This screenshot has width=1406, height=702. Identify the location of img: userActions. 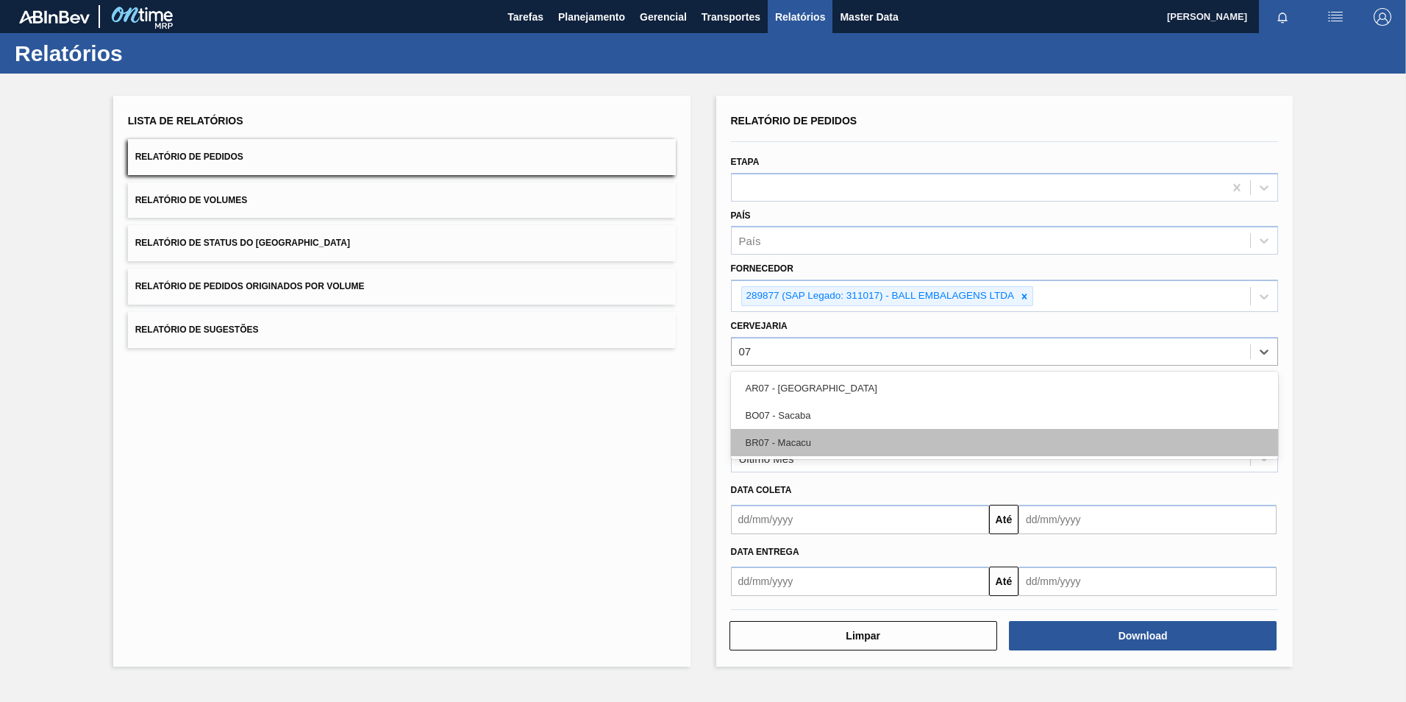
(1335, 17).